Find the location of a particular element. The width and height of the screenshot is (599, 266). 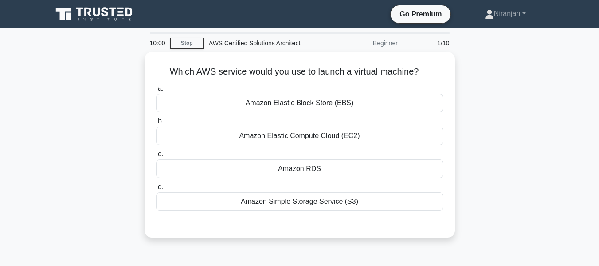

span: d. is located at coordinates (161, 186).